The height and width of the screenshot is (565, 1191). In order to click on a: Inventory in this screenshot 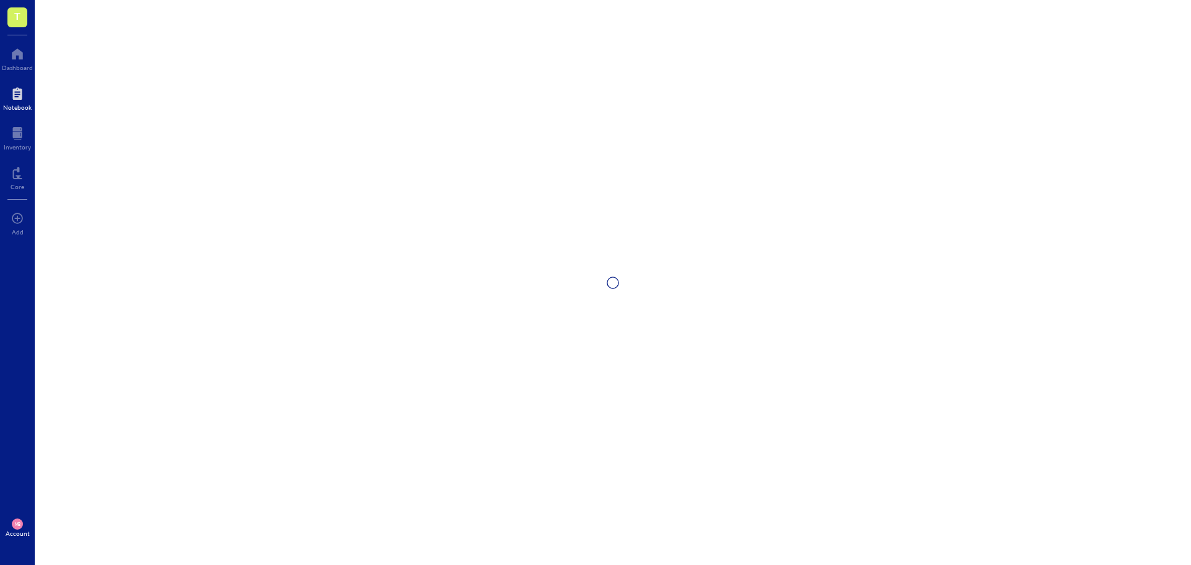, I will do `click(17, 137)`.